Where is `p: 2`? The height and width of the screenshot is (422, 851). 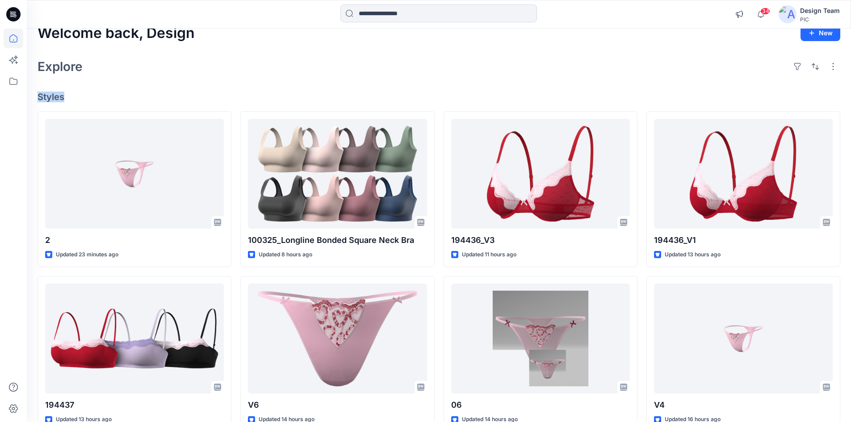 p: 2 is located at coordinates (134, 240).